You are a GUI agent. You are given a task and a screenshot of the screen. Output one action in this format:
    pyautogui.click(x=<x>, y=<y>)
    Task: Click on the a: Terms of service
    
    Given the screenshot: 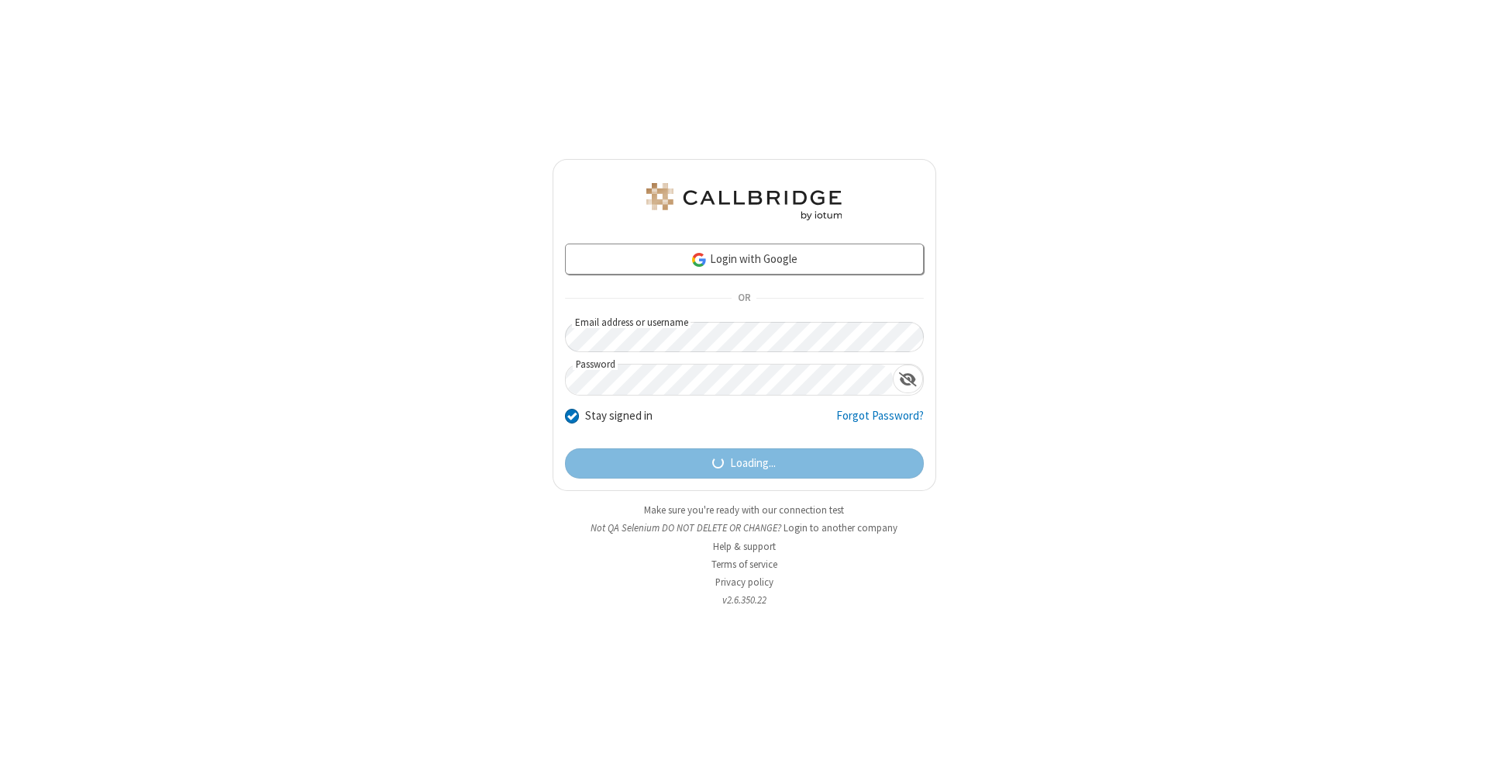 What is the action you would take?
    pyautogui.click(x=744, y=564)
    